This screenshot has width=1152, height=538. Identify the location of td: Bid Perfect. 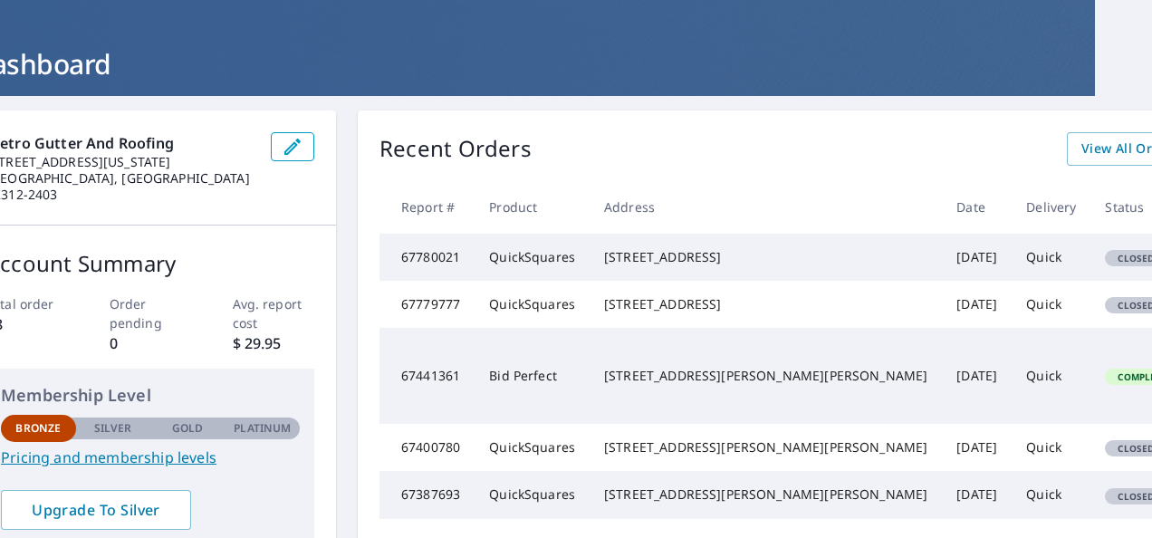
(531, 376).